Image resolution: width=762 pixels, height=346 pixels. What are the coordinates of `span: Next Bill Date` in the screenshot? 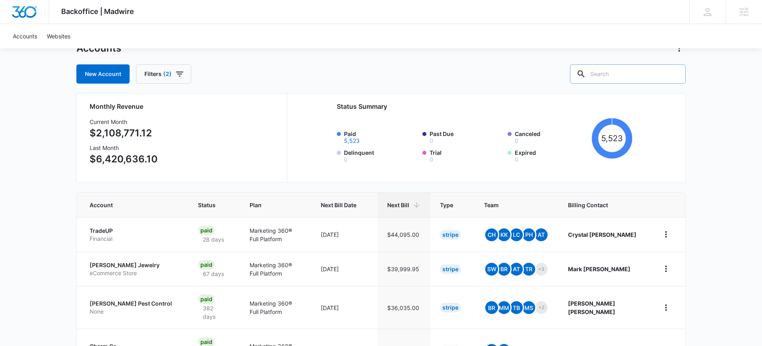 It's located at (338, 205).